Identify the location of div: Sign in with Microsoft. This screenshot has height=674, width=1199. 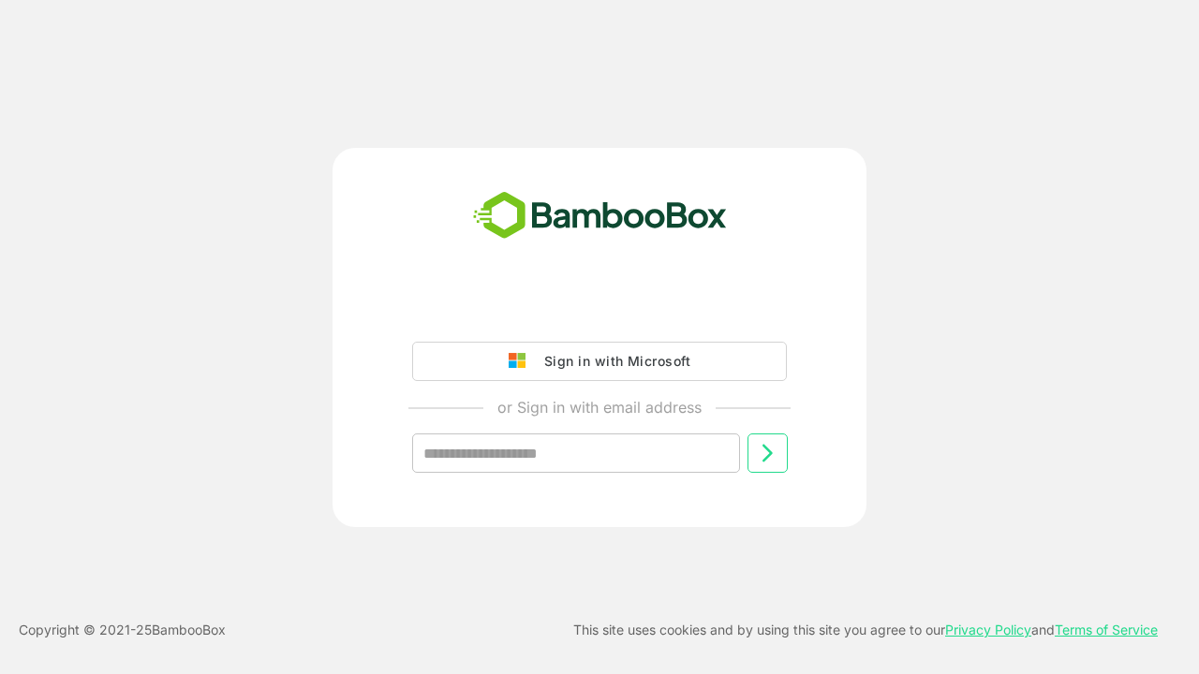
(613, 362).